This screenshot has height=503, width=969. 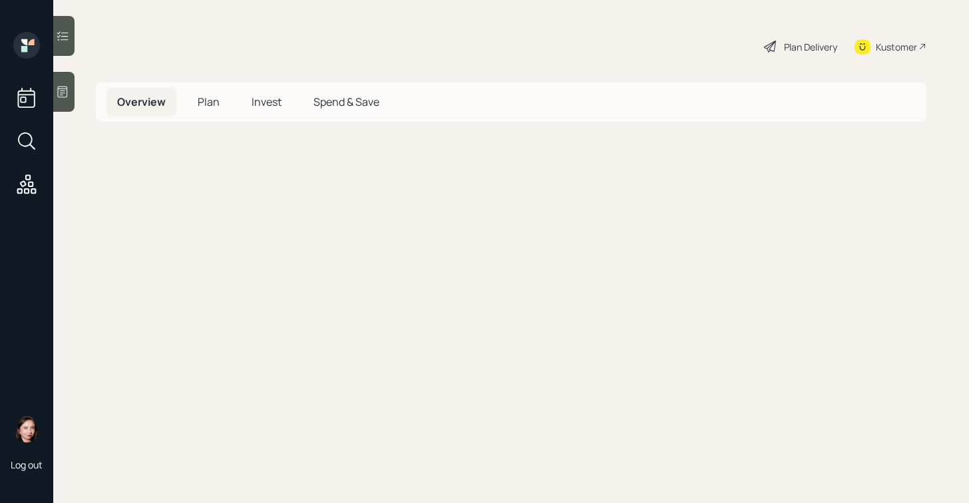 I want to click on div: Kustomer, so click(x=897, y=47).